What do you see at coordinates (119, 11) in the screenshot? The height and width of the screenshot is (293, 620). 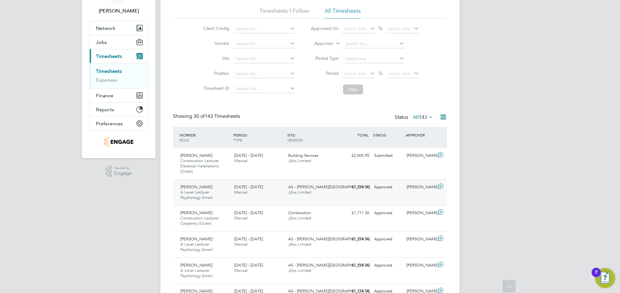 I see `span: Sophie Perry` at bounding box center [119, 11].